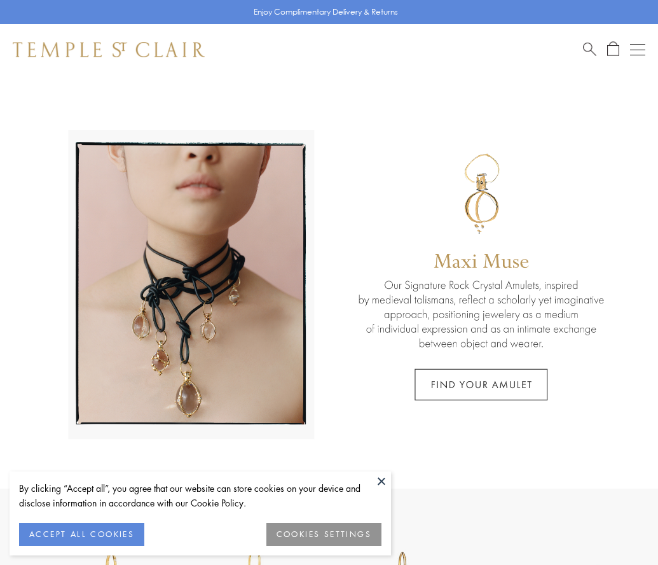 Image resolution: width=658 pixels, height=565 pixels. What do you see at coordinates (326, 12) in the screenshot?
I see `p: Enjoy Complimentary Delivery & Returns` at bounding box center [326, 12].